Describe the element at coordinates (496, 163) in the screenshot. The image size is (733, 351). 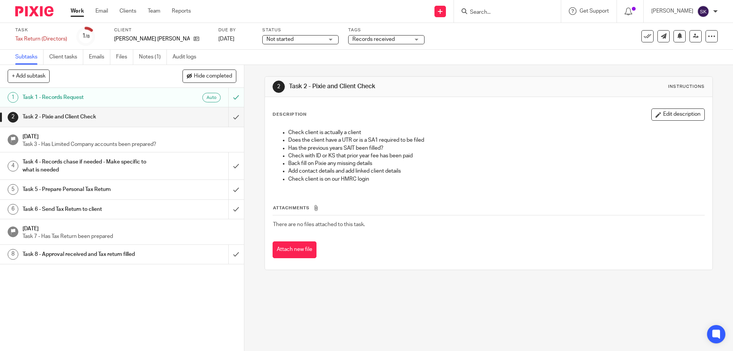
I see `p: Back fill on Pixie any missing details` at that location.